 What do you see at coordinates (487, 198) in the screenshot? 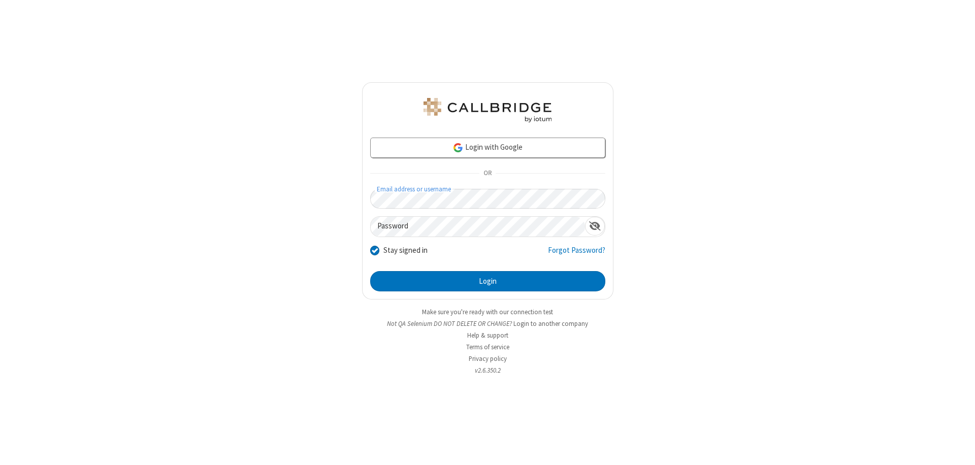
I see `input: Email address or username` at bounding box center [487, 198].